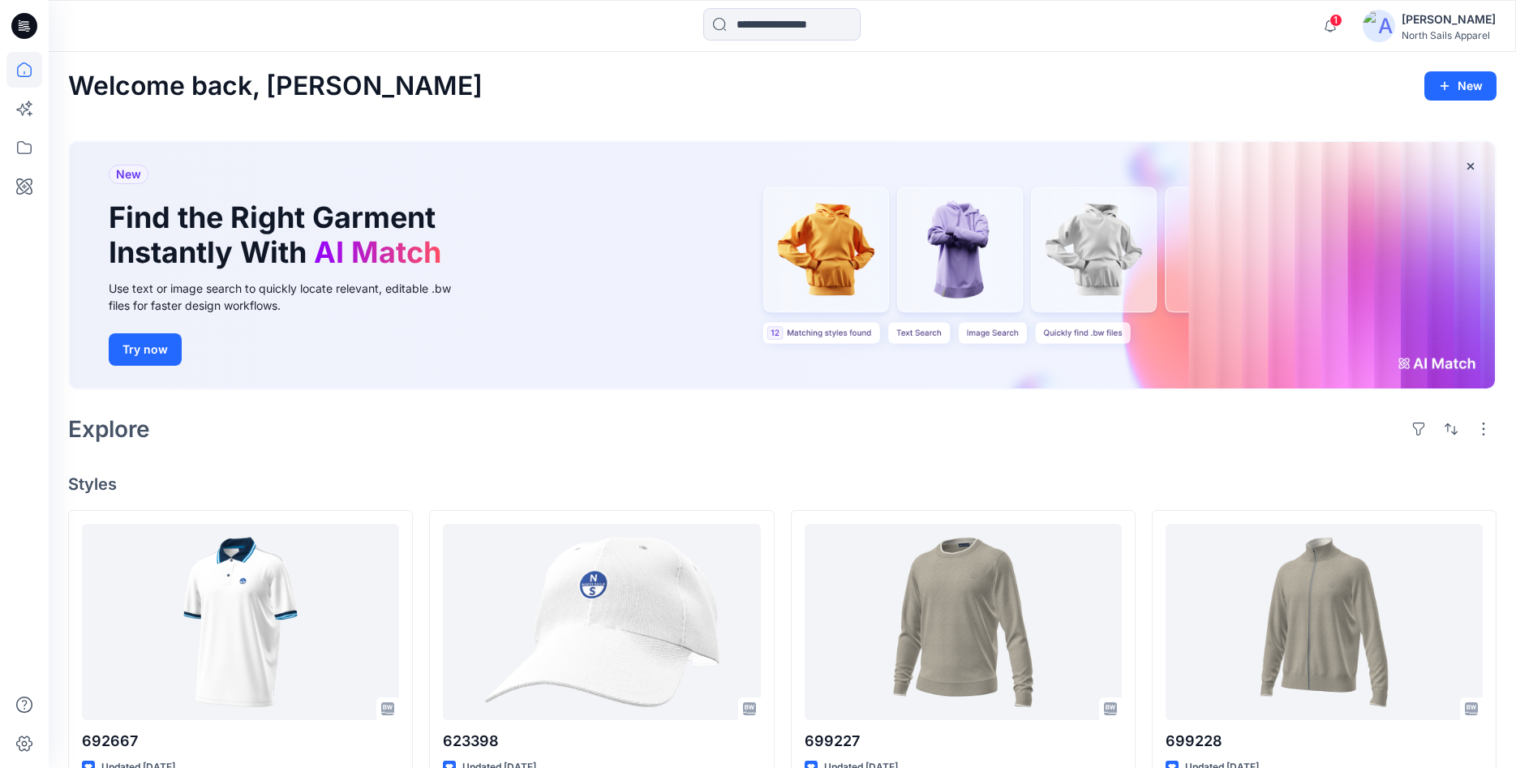 The width and height of the screenshot is (1516, 768). I want to click on p: 699227, so click(963, 741).